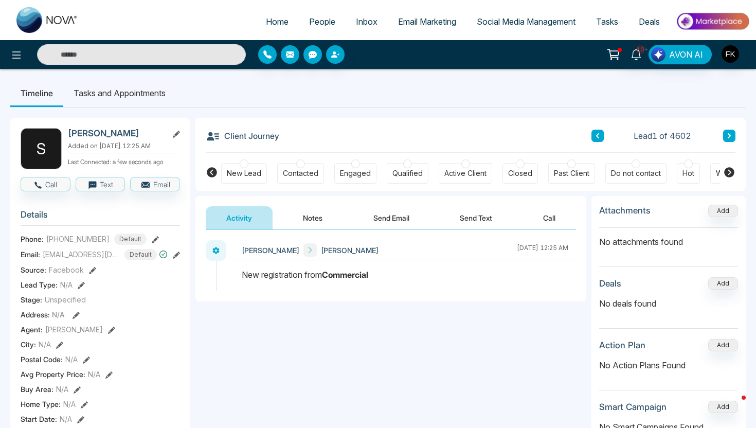 This screenshot has height=428, width=756. What do you see at coordinates (723, 210) in the screenshot?
I see `span: Add` at bounding box center [723, 210].